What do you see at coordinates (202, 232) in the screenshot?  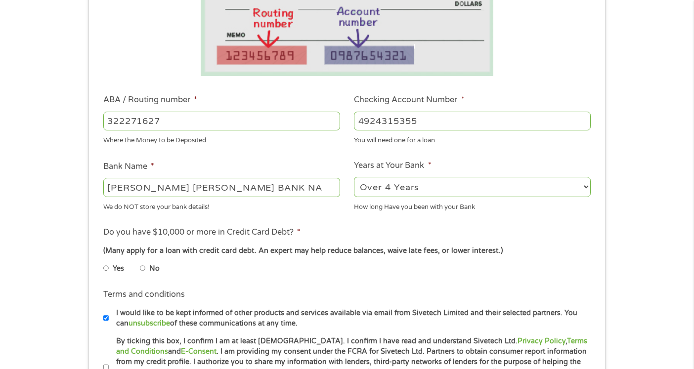 I see `label: Do you have $10,000 or more in Credit Card Debt?` at bounding box center [202, 232].